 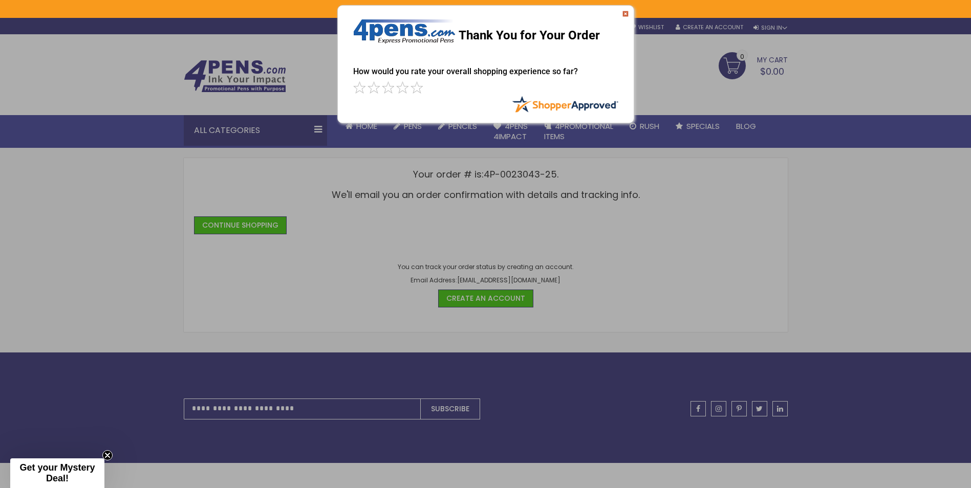 What do you see at coordinates (57, 474) in the screenshot?
I see `div: Get your Mystery Deal!Close teaser` at bounding box center [57, 474].